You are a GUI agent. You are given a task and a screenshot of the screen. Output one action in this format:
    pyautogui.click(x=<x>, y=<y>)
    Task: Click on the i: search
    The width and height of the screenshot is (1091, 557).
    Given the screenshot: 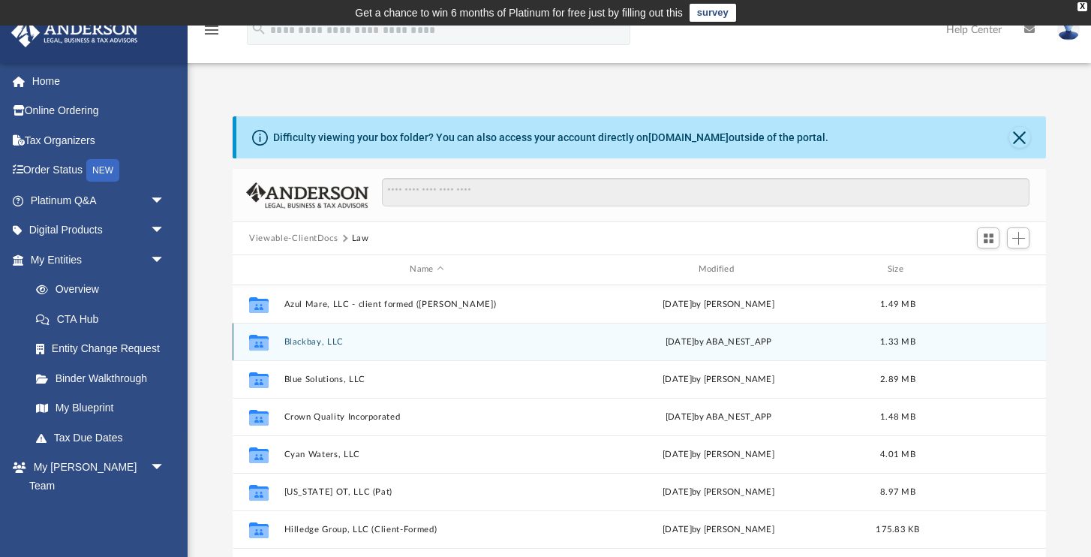 What is the action you would take?
    pyautogui.click(x=259, y=29)
    